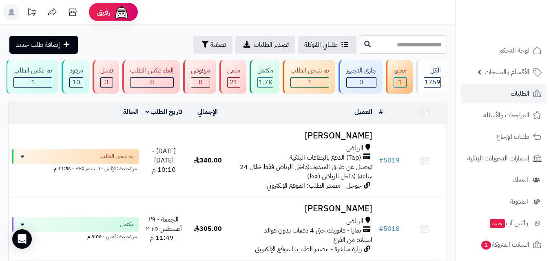  Describe the element at coordinates (503, 94) in the screenshot. I see `a: الطلبات` at that location.